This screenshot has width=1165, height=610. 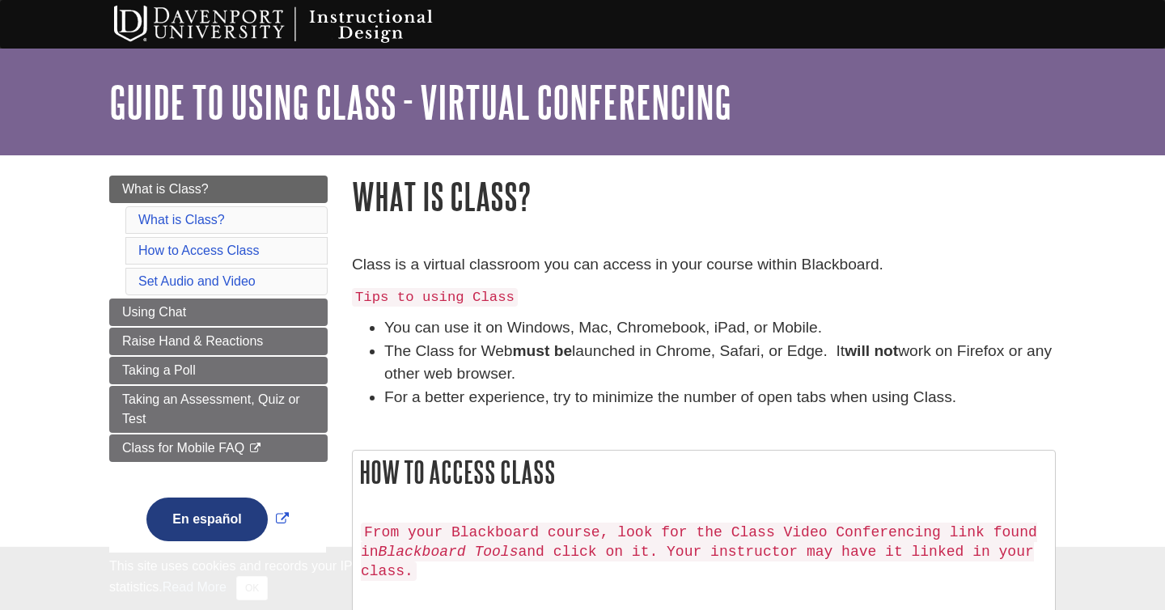 What do you see at coordinates (704, 264) in the screenshot?
I see `p: Class is a virtual classroom you can access in your course within Blackboard.` at bounding box center [704, 264].